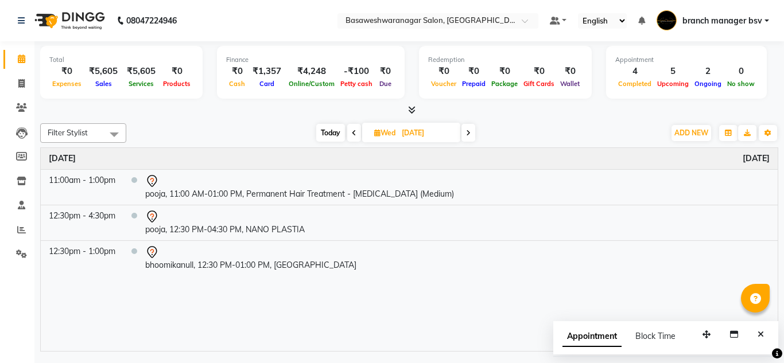 The height and width of the screenshot is (363, 784). What do you see at coordinates (427, 133) in the screenshot?
I see `input: 2025-09-10` at bounding box center [427, 133].